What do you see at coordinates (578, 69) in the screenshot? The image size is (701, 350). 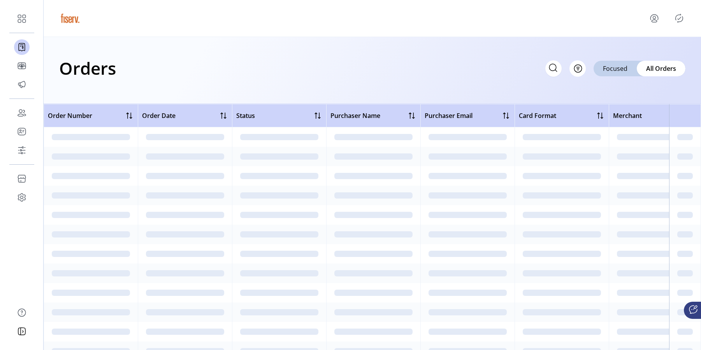 I see `button: Filter Button` at bounding box center [578, 69].